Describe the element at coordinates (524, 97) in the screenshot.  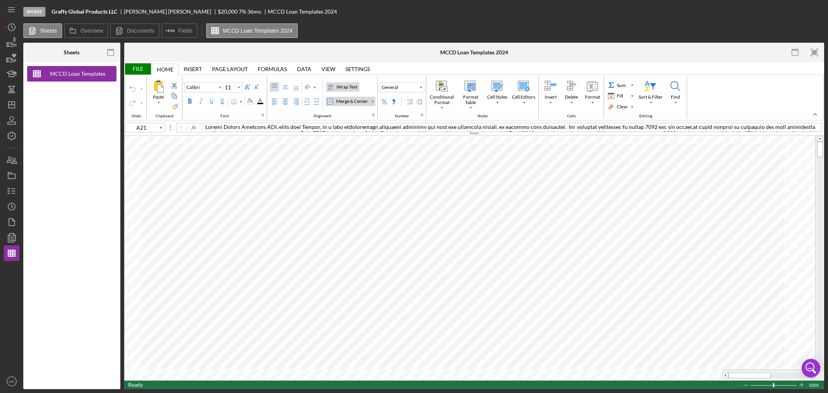
I see `div: Cell Editors` at that location.